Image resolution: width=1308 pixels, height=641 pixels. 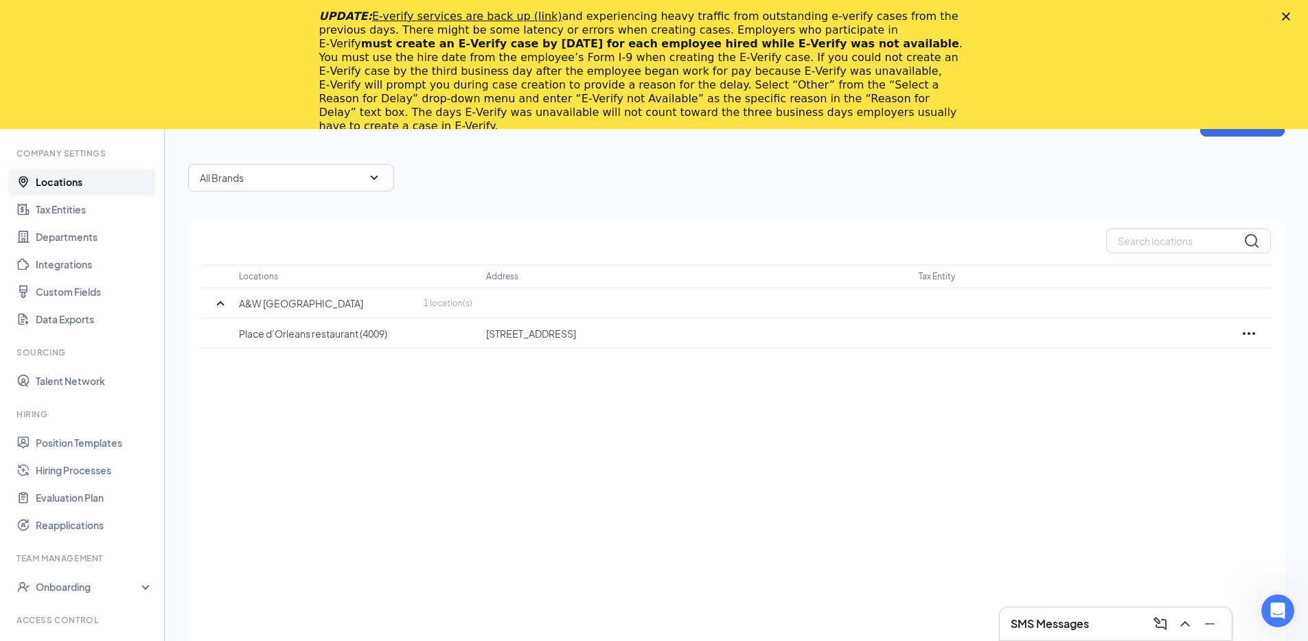 What do you see at coordinates (643, 71) in the screenshot?
I see `div: and experiencing heavy traffic from outstanding e-verify cases from the previous days. There migh...` at bounding box center [643, 71].